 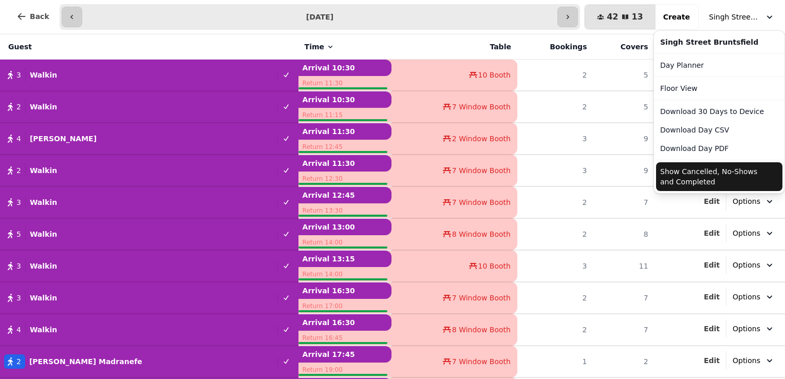 What do you see at coordinates (735, 17) in the screenshot?
I see `span: Singh Street Bruntsfield` at bounding box center [735, 17].